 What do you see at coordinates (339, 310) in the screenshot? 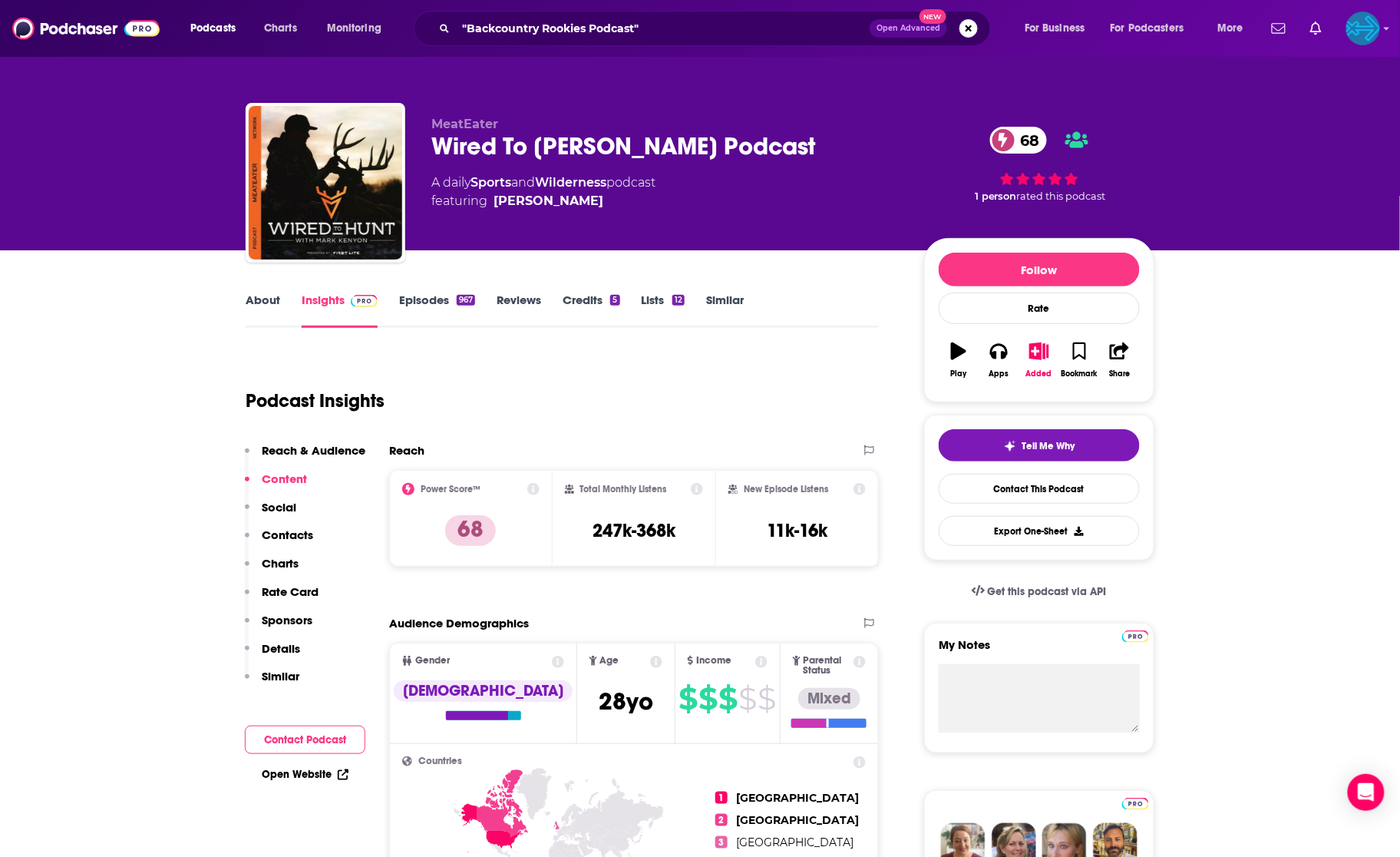
I see `a: InsightsPodchaser Pro` at bounding box center [339, 310].